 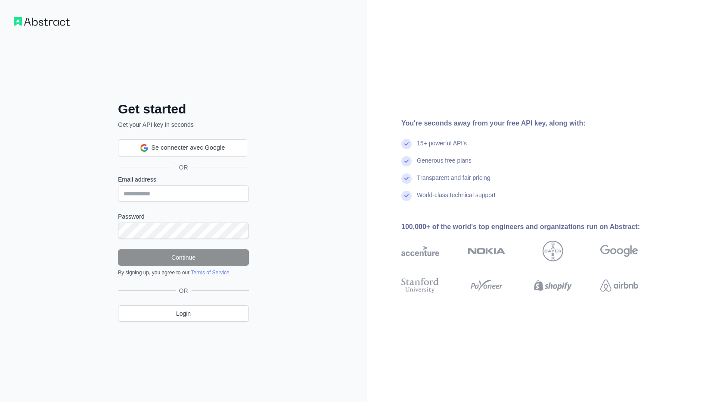 What do you see at coordinates (442, 147) in the screenshot?
I see `div: 15+ powerful API's` at bounding box center [442, 147].